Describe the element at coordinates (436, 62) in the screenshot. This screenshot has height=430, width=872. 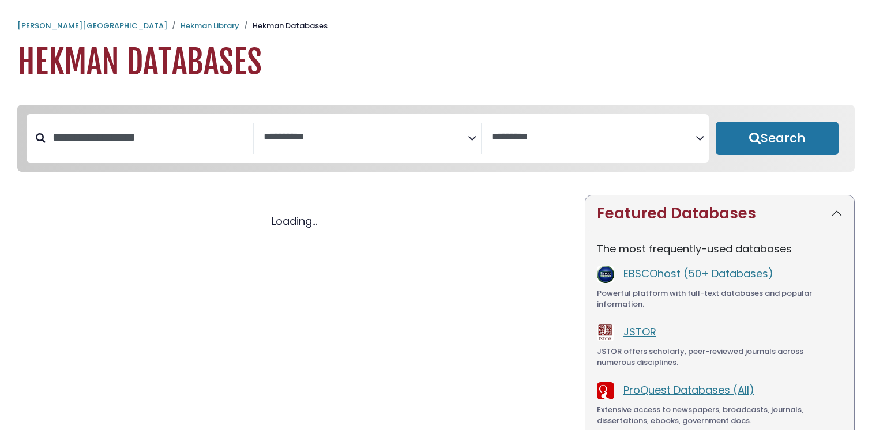
I see `h1: Hekman Databases` at that location.